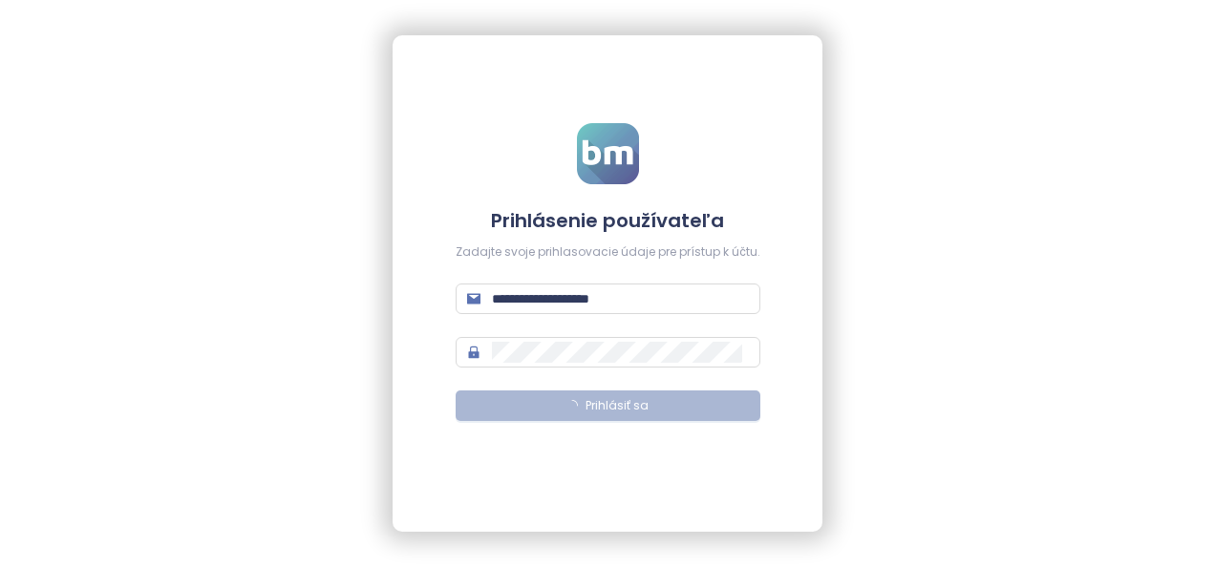 The image size is (1215, 567). I want to click on span: mail, so click(474, 299).